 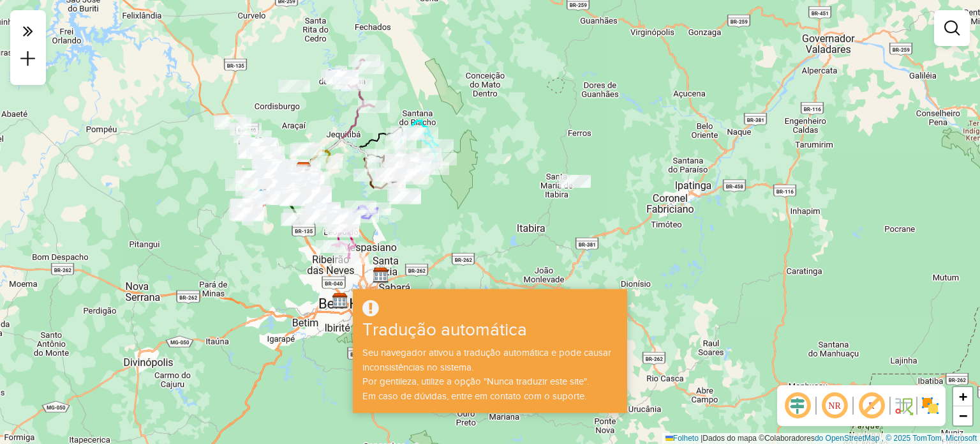 What do you see at coordinates (445, 329) in the screenshot?
I see `font: Tradução automática` at bounding box center [445, 329].